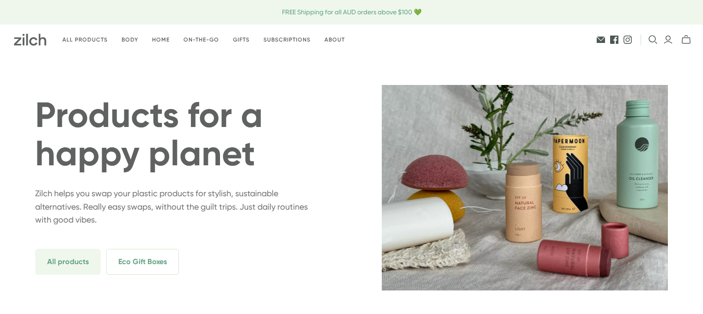  I want to click on img: zilch-hero-home-2.webp, so click(525, 188).